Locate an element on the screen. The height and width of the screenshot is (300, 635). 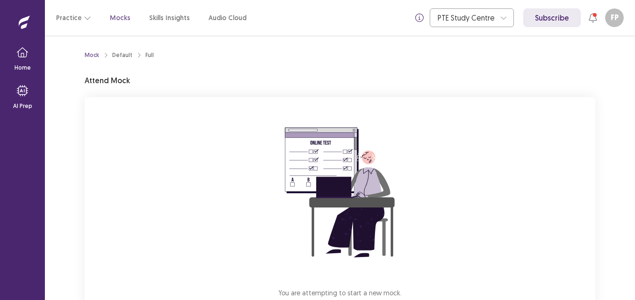
p: Skills Insights is located at coordinates (169, 18).